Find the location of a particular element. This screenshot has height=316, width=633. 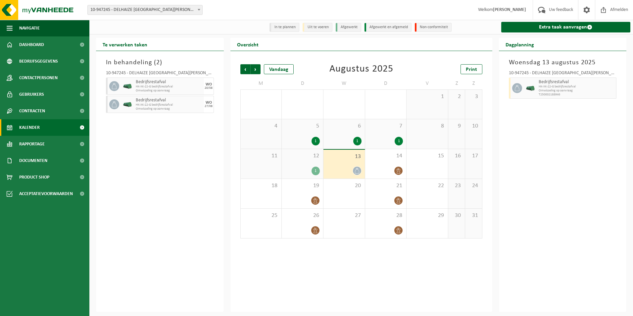

span: 20 is located at coordinates (344, 186).